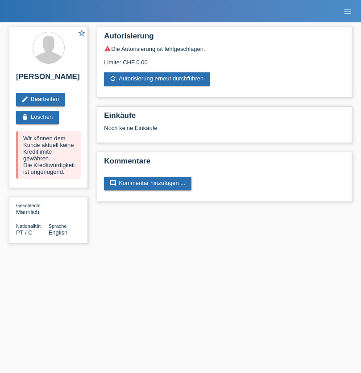 This screenshot has width=361, height=373. I want to click on a: deleteLöschen, so click(37, 117).